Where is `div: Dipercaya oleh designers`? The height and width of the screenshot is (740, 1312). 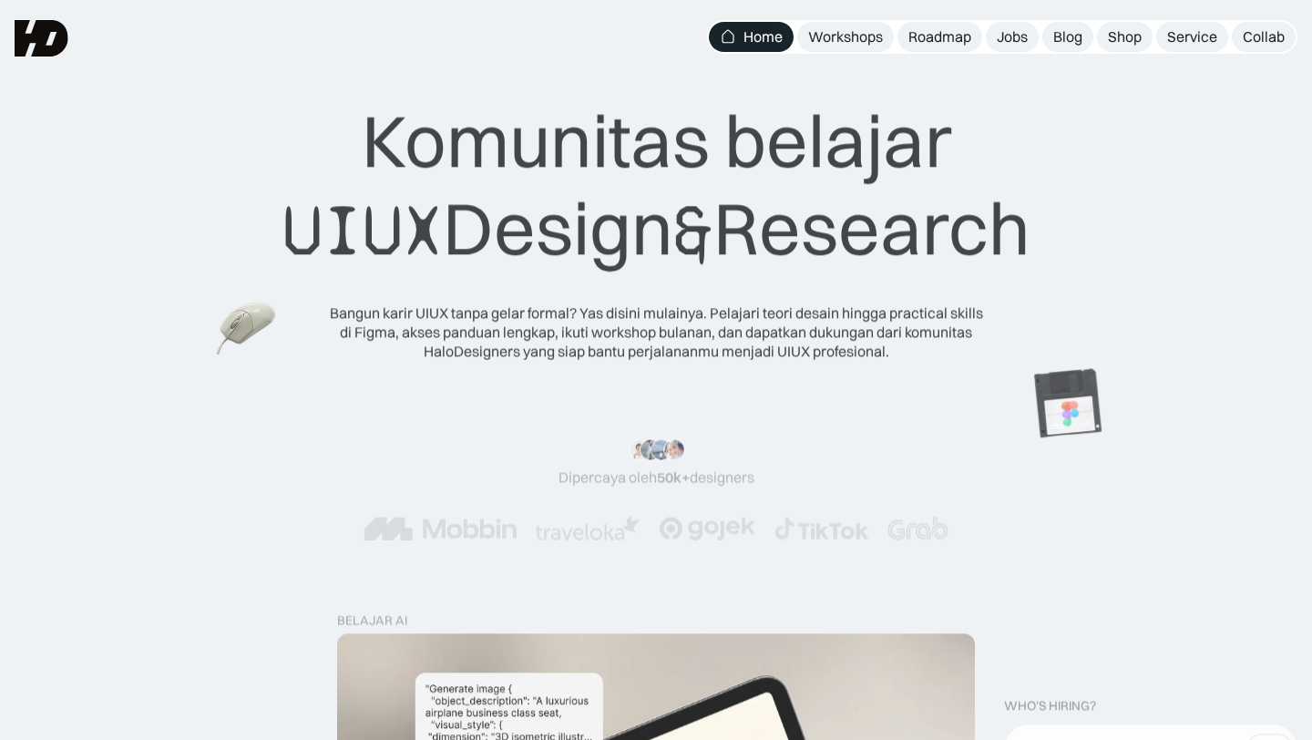
div: Dipercaya oleh designers is located at coordinates (656, 478).